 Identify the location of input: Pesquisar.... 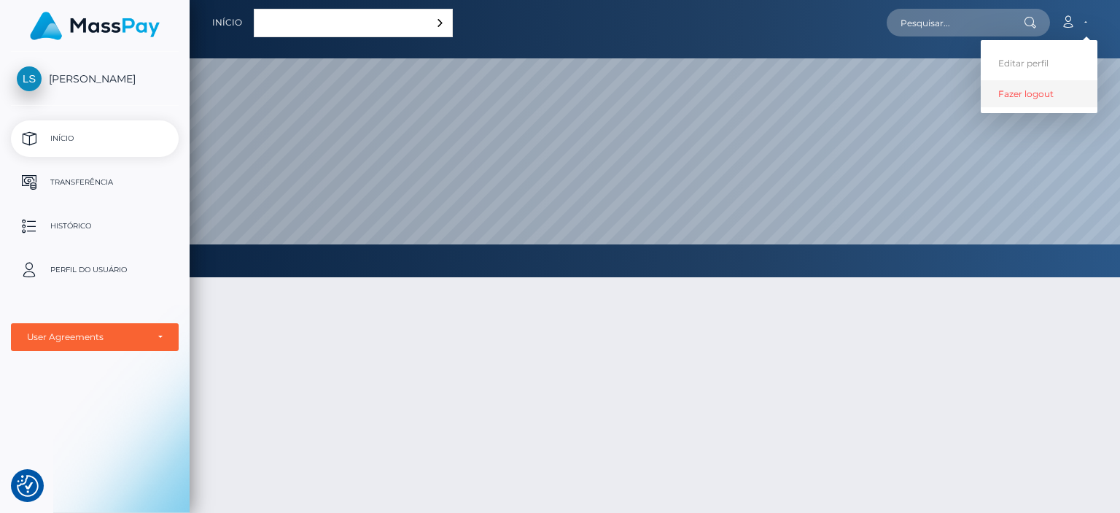
(955, 23).